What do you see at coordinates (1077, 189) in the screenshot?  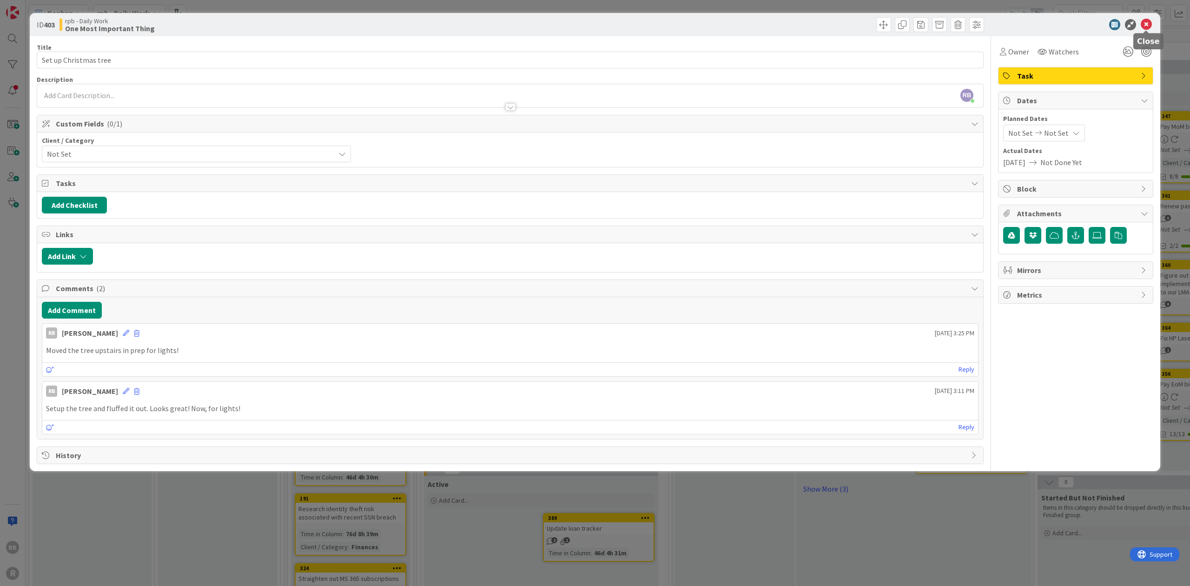 I see `span: Block` at bounding box center [1077, 189].